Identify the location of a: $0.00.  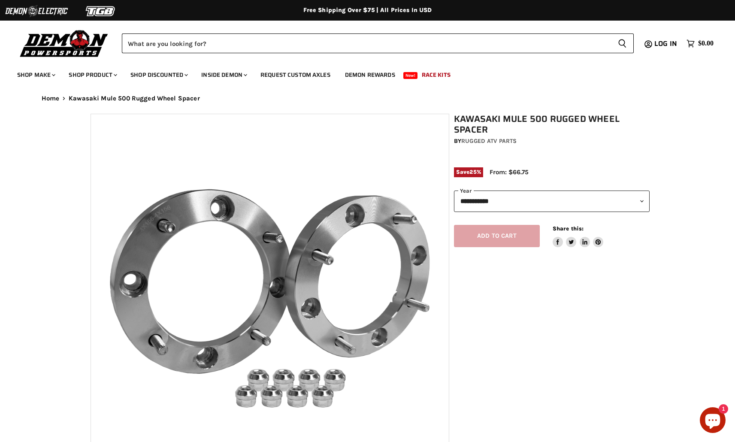
(700, 43).